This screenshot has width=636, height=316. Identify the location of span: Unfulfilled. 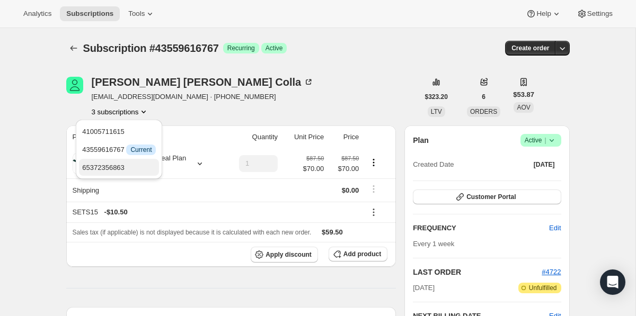
(543, 288).